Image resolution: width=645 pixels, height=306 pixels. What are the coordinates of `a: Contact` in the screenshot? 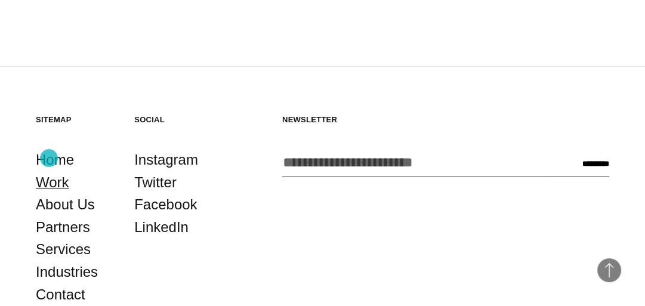 It's located at (60, 295).